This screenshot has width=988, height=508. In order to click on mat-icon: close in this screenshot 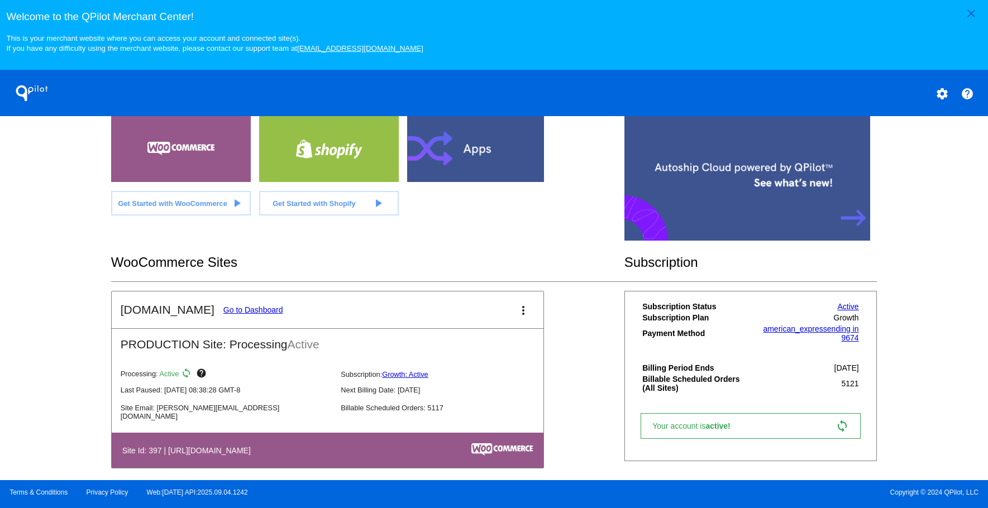, I will do `click(971, 13)`.